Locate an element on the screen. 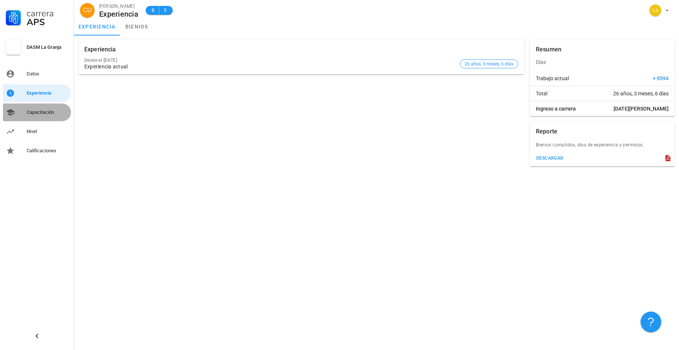 This screenshot has height=350, width=679. div: DASM La Granja is located at coordinates (47, 47).